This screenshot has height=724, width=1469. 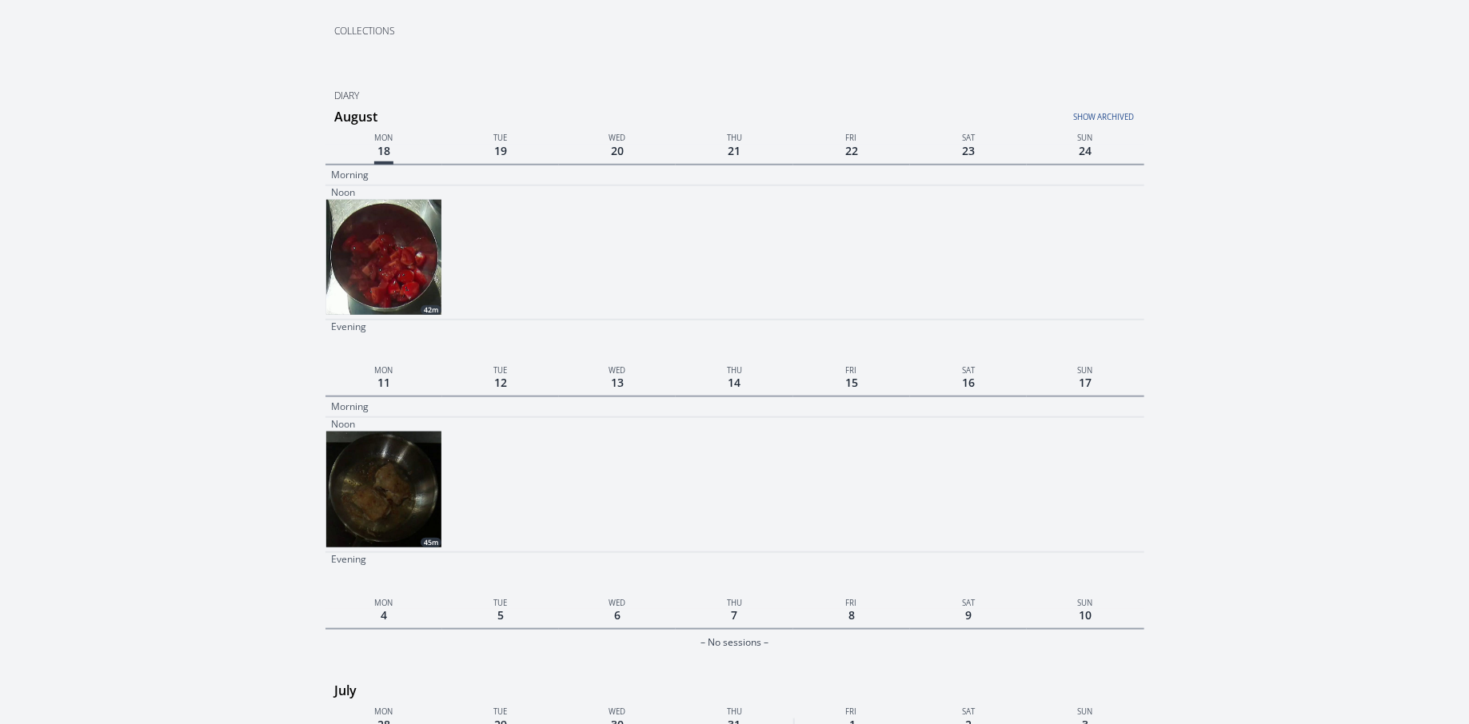 What do you see at coordinates (384, 382) in the screenshot?
I see `span: 11` at bounding box center [384, 382].